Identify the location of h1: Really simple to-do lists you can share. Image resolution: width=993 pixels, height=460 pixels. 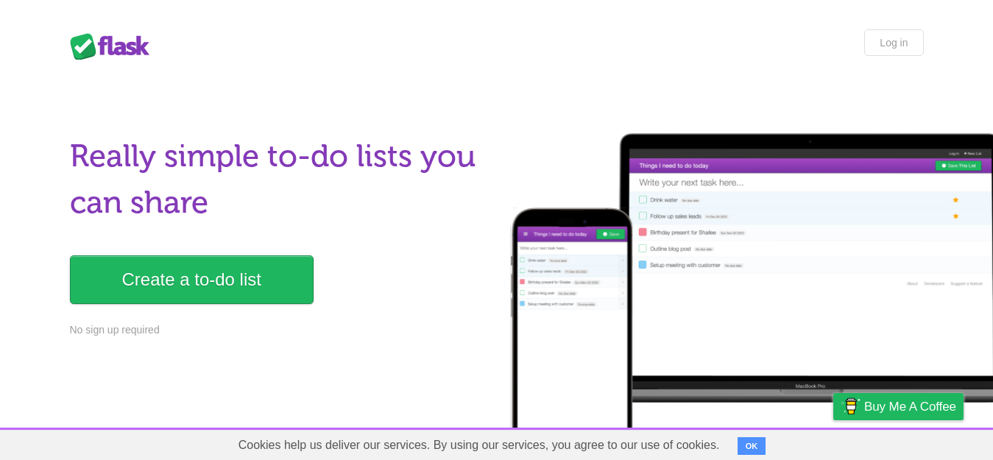
(279, 180).